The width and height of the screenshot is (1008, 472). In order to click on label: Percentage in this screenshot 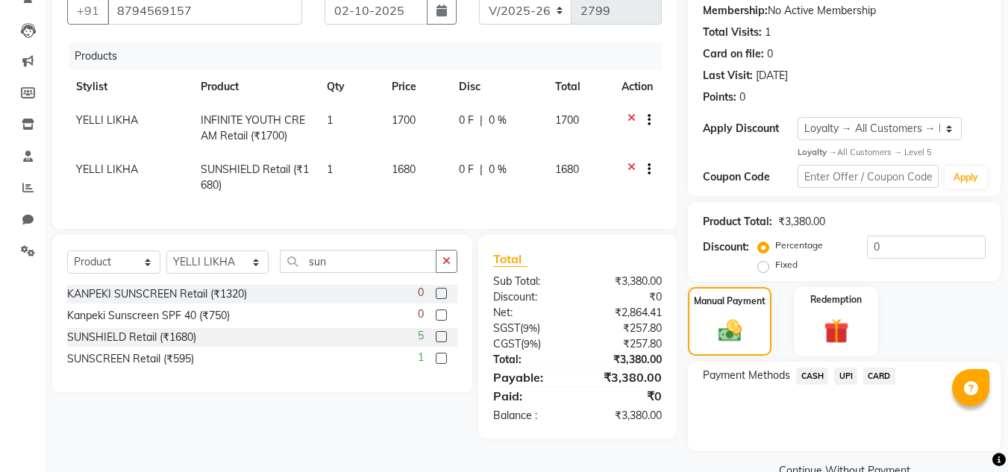, I will do `click(799, 245)`.